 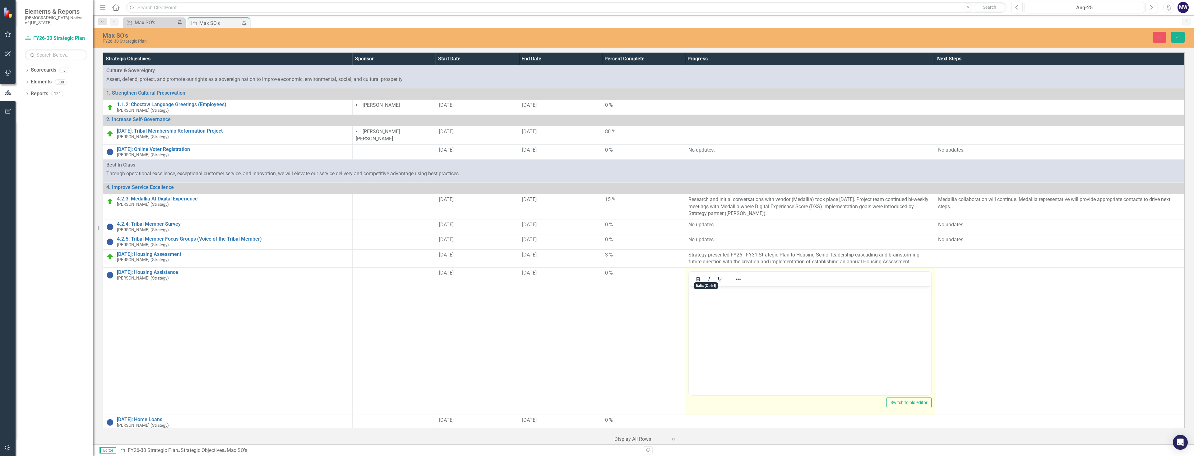 I want to click on span: Search, so click(x=990, y=7).